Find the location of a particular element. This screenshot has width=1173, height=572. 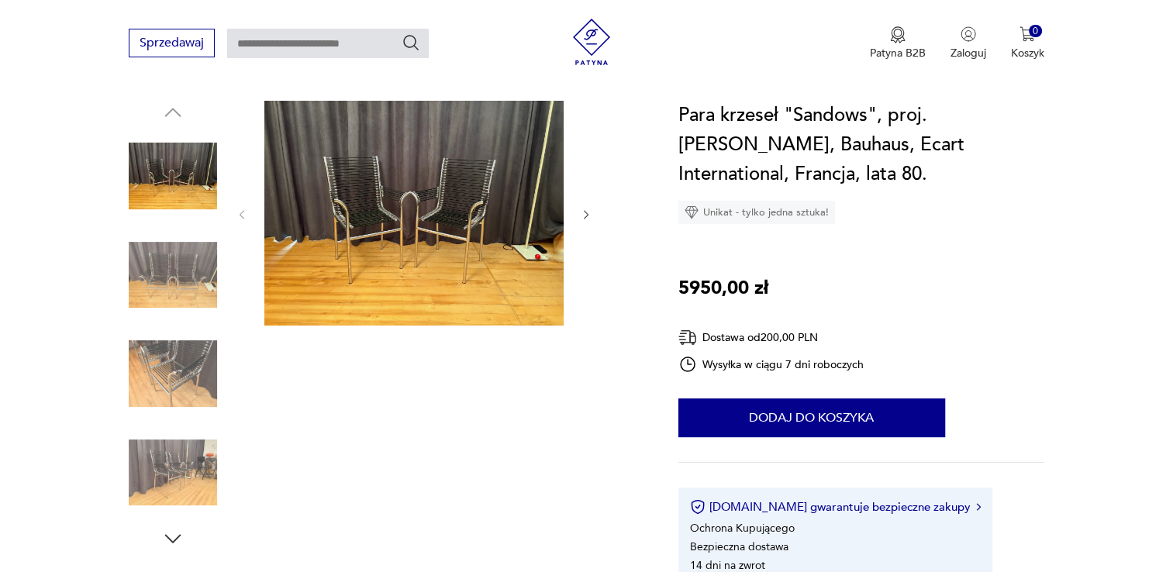

img: Ikona certyfikatu is located at coordinates (698, 507).